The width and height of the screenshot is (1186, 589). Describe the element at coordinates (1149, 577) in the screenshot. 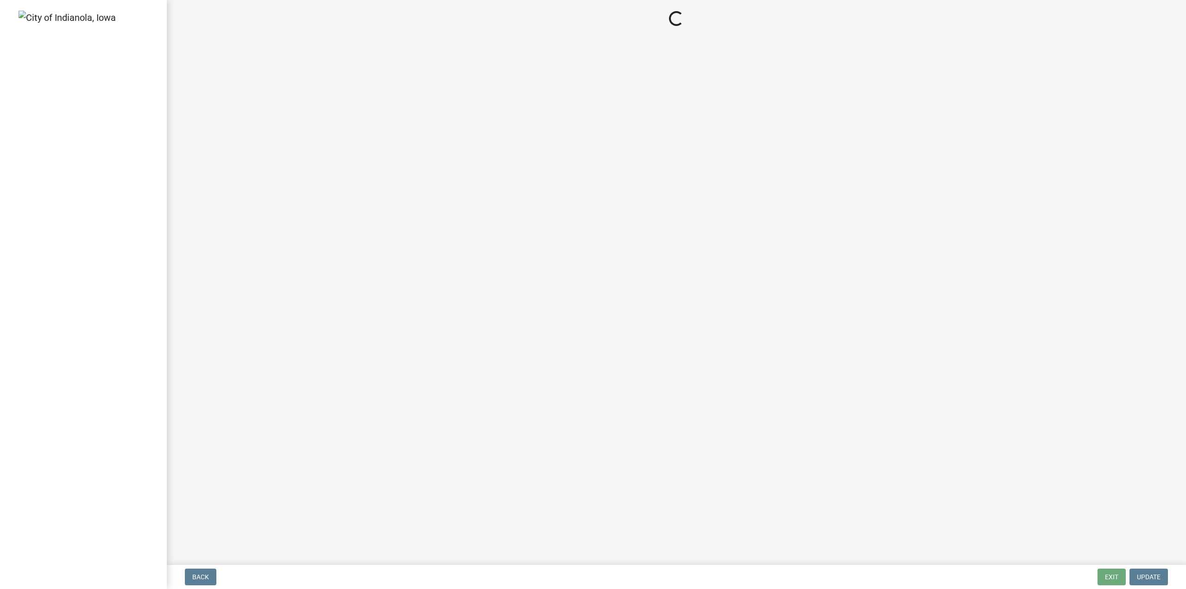

I see `button: Update` at that location.